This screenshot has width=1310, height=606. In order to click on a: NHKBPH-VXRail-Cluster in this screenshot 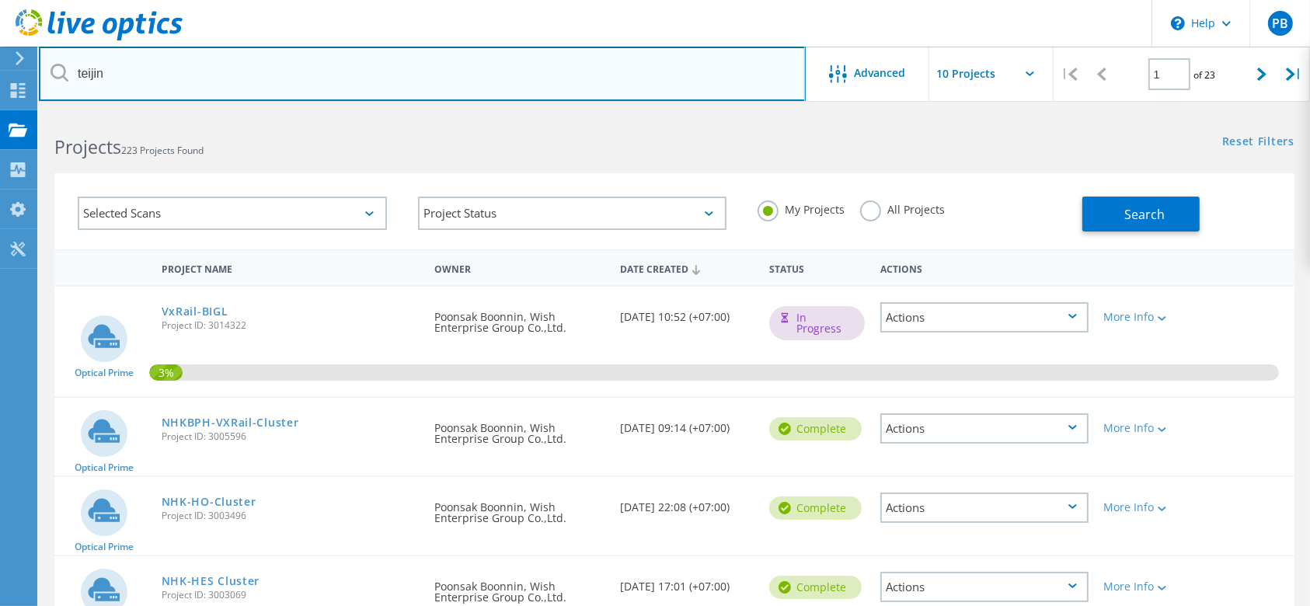, I will do `click(230, 423)`.